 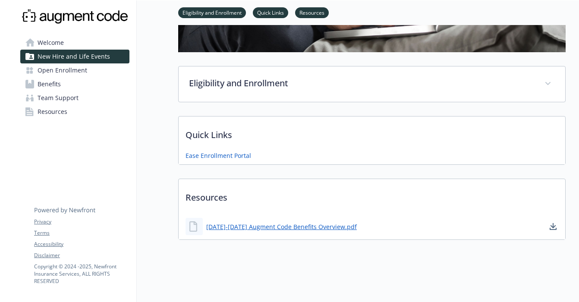 I want to click on span: Resources, so click(x=52, y=112).